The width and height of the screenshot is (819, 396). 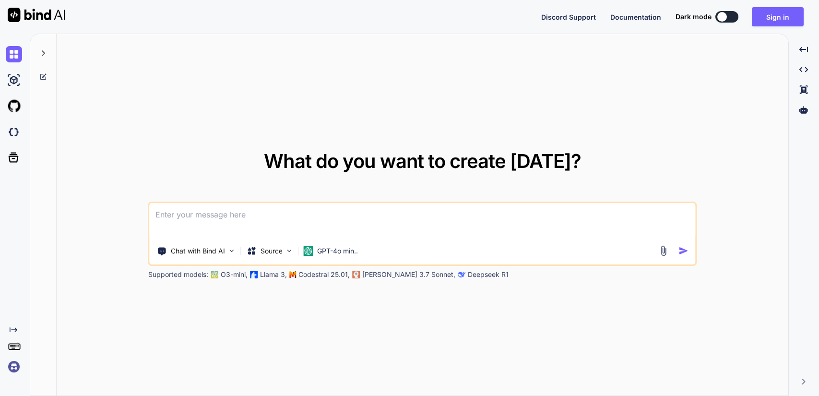 I want to click on button: Sign in, so click(x=778, y=17).